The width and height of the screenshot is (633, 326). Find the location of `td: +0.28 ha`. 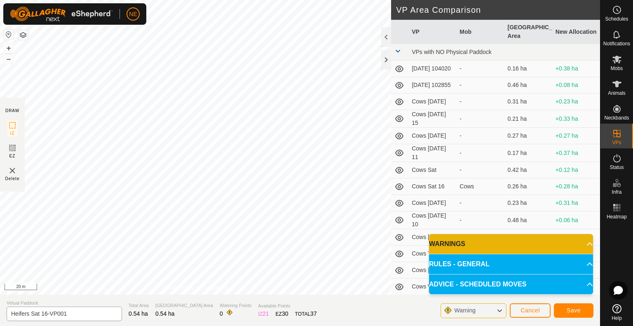

td: +0.28 ha is located at coordinates (577, 187).